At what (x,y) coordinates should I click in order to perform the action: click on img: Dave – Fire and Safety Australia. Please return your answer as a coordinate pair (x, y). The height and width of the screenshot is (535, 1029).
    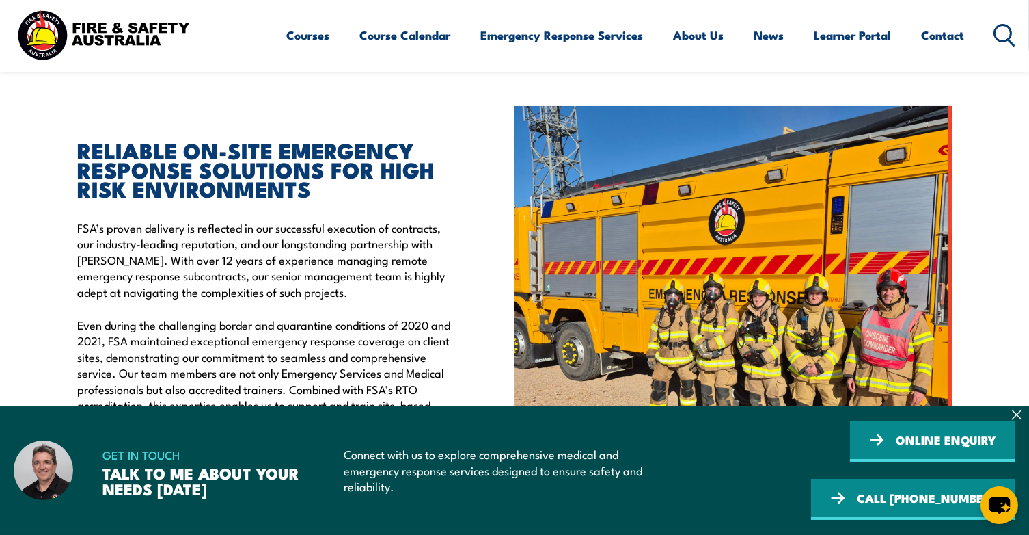
    Looking at the image, I should click on (43, 470).